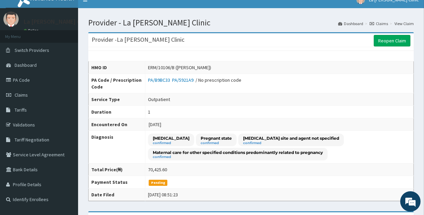 This screenshot has width=424, height=215. What do you see at coordinates (117, 83) in the screenshot?
I see `th: PA Code / Prescription Code` at bounding box center [117, 83].